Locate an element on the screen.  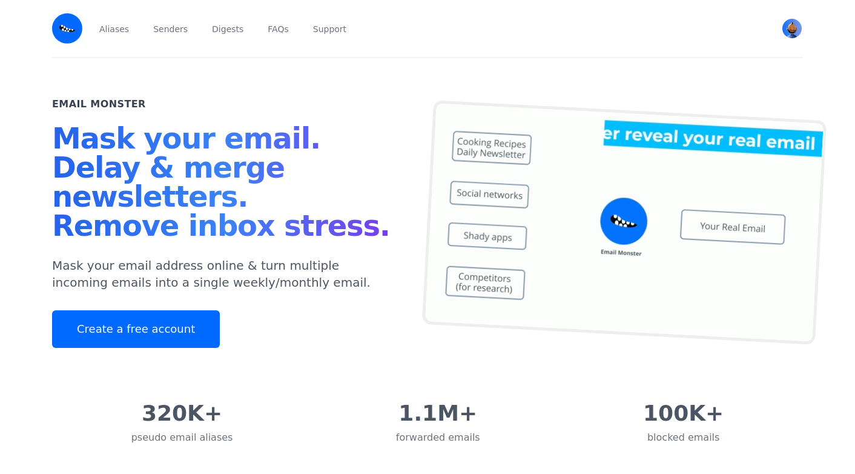
h2: Email Monster is located at coordinates (99, 104).